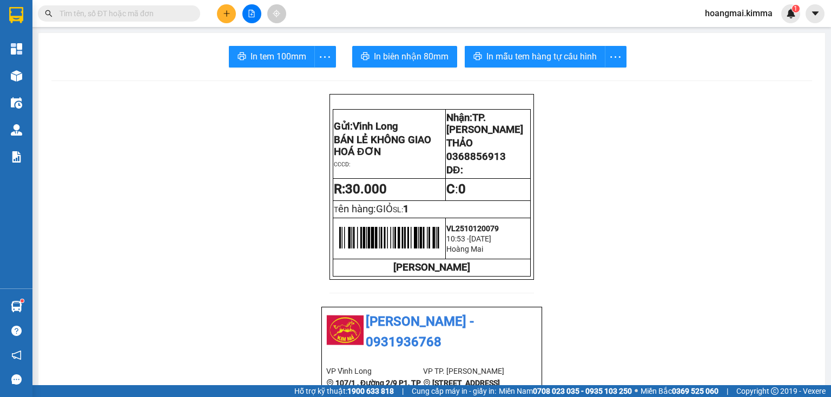 This screenshot has height=397, width=831. What do you see at coordinates (541, 56) in the screenshot?
I see `span: In mẫu tem hàng tự cấu hình` at bounding box center [541, 56].